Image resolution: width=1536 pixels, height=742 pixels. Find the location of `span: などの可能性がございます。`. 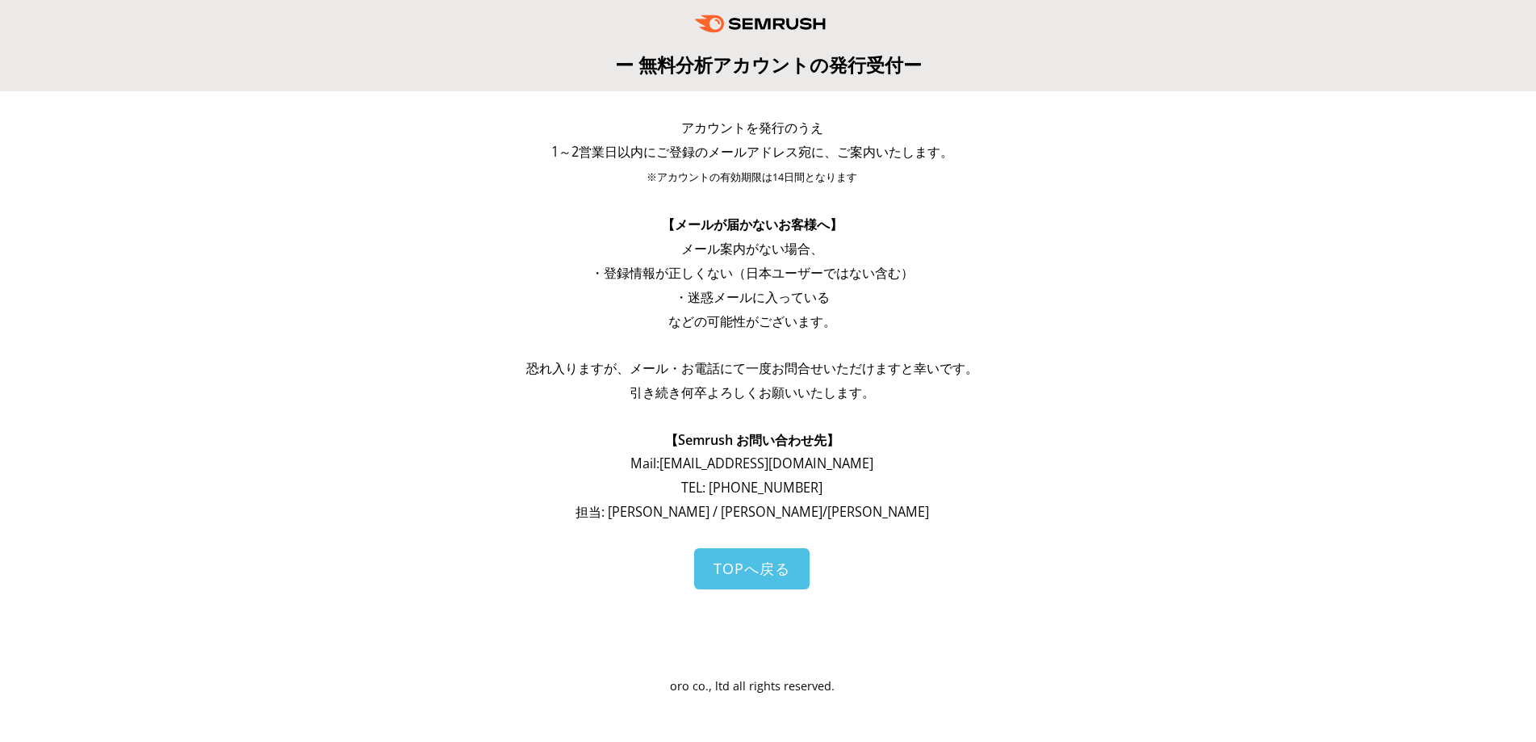

span: などの可能性がございます。 is located at coordinates (752, 321).